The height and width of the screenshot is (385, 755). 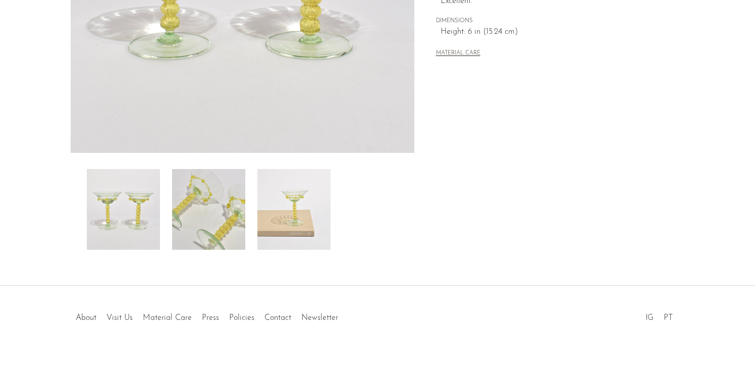 What do you see at coordinates (86, 318) in the screenshot?
I see `a: About` at bounding box center [86, 318].